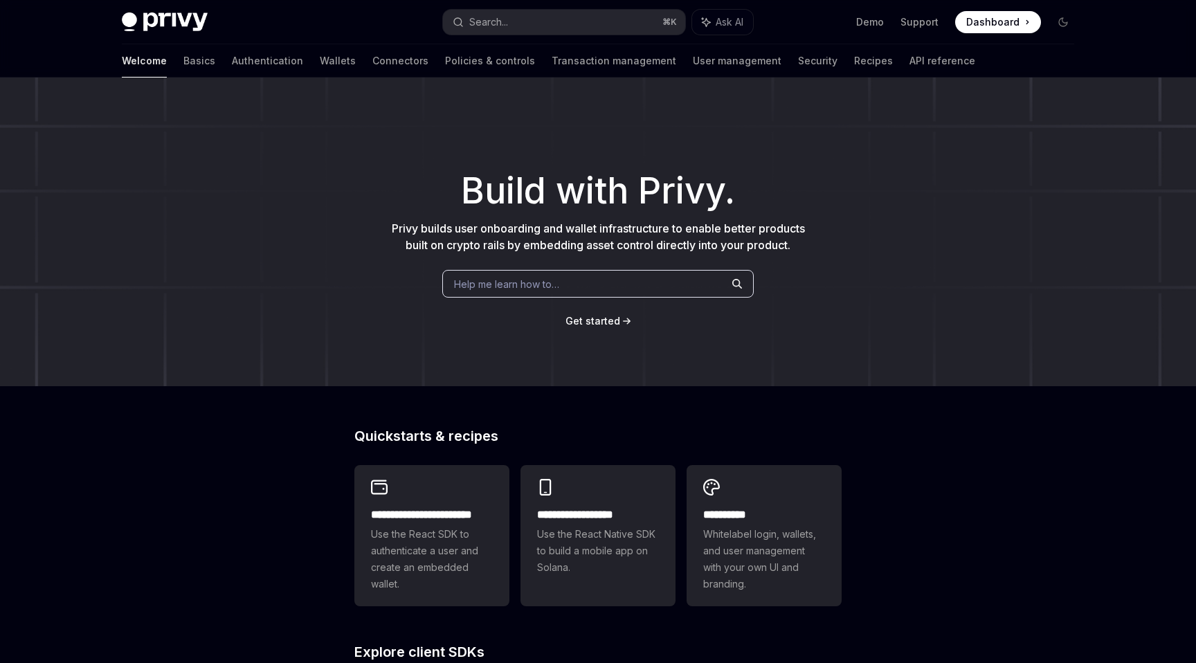 The image size is (1196, 663). I want to click on button: Ask AI, so click(723, 22).